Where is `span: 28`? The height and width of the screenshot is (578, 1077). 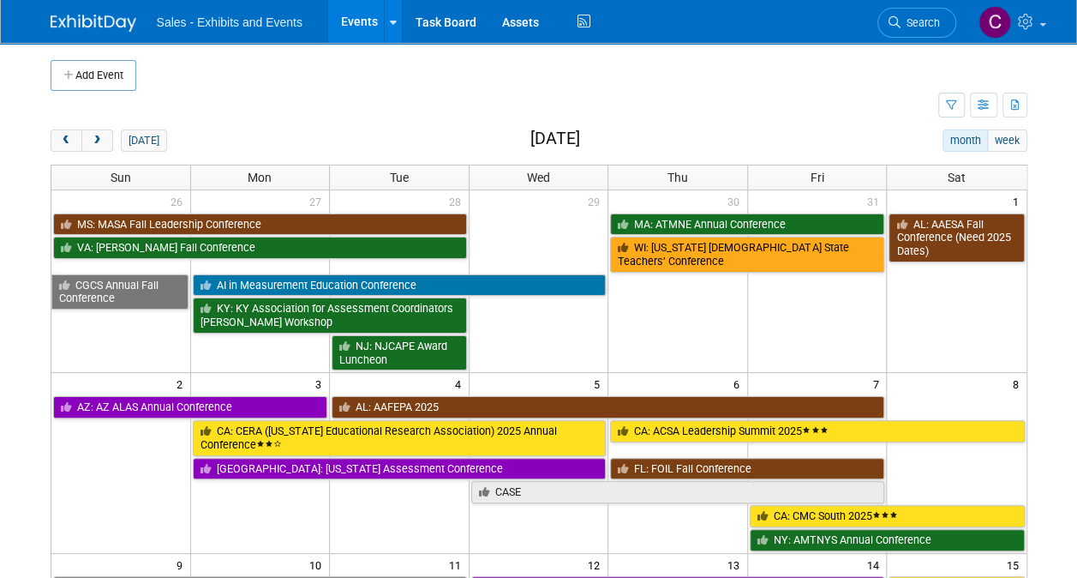 span: 28 is located at coordinates (458, 201).